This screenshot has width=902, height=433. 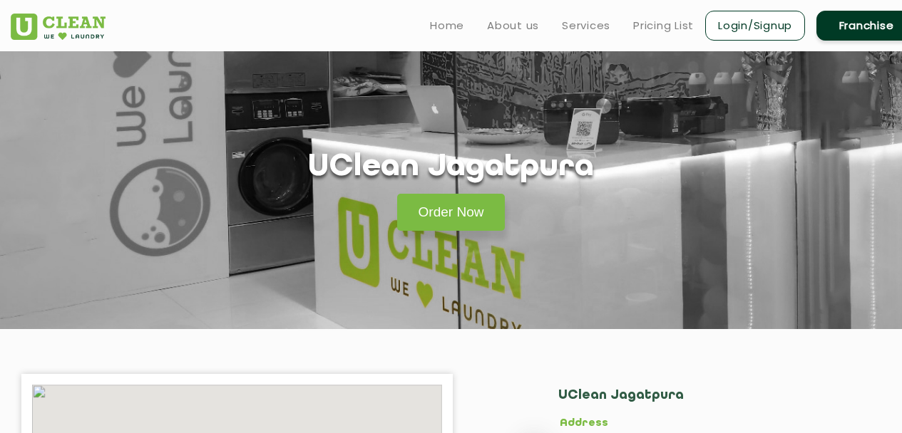 I want to click on h2: UClean Jagatpura, so click(x=710, y=403).